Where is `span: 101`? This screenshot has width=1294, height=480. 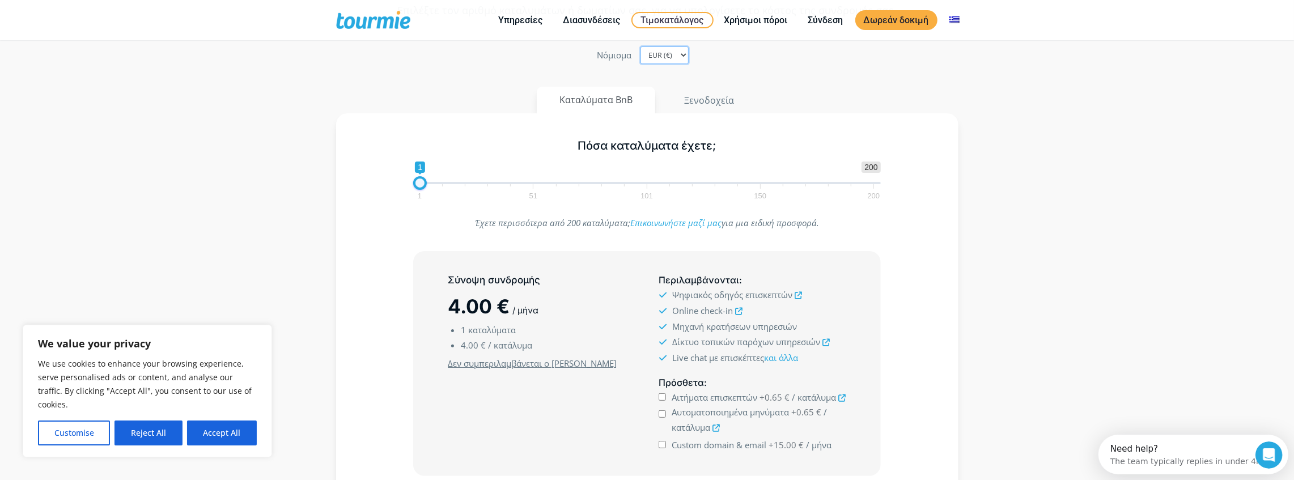 span: 101 is located at coordinates (646, 195).